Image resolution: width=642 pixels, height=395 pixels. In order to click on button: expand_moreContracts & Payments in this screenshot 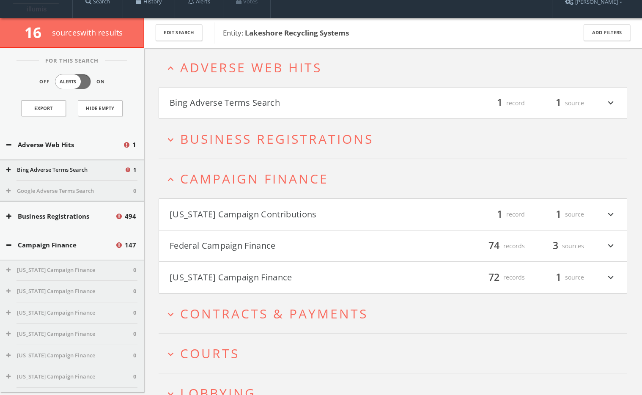, I will do `click(396, 313)`.